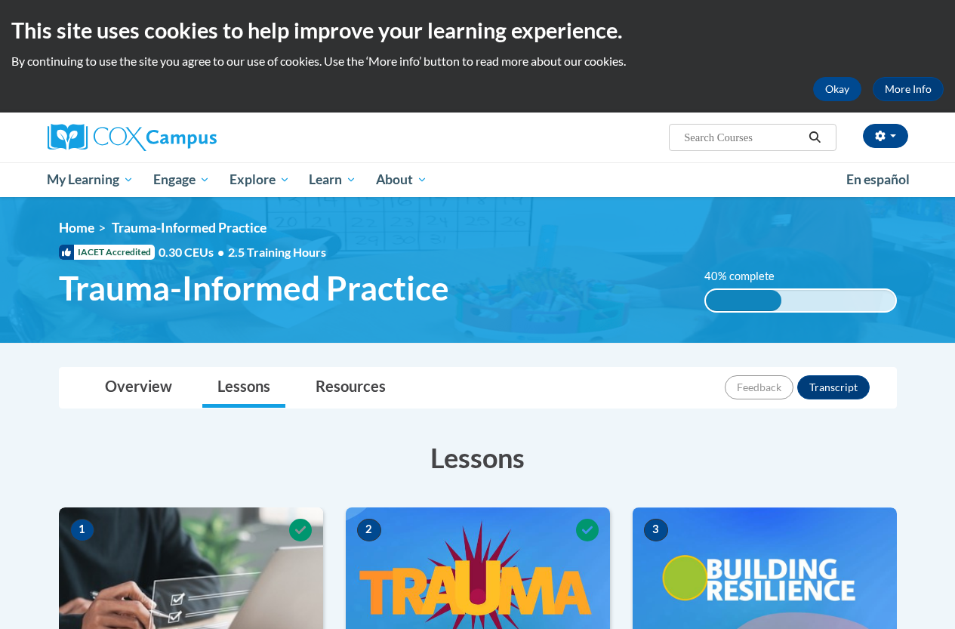  Describe the element at coordinates (332, 180) in the screenshot. I see `a: Learn` at that location.